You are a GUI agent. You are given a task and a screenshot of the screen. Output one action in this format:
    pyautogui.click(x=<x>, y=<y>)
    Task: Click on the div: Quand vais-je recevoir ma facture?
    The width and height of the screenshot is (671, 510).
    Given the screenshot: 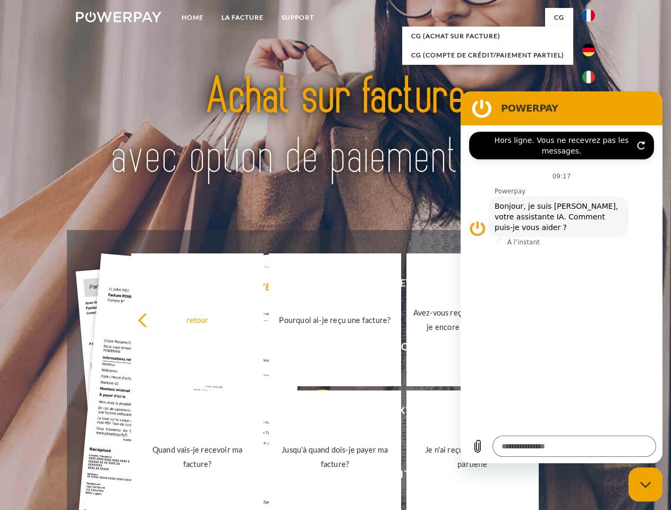 What is the action you would take?
    pyautogui.click(x=197, y=457)
    